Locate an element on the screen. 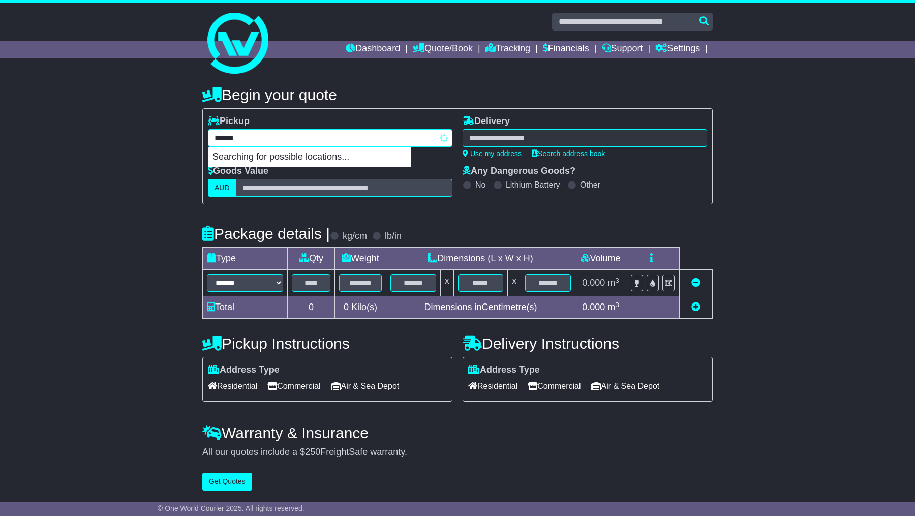 The height and width of the screenshot is (516, 915). span: © One World Courier 2025. All rights reserved. is located at coordinates (231, 508).